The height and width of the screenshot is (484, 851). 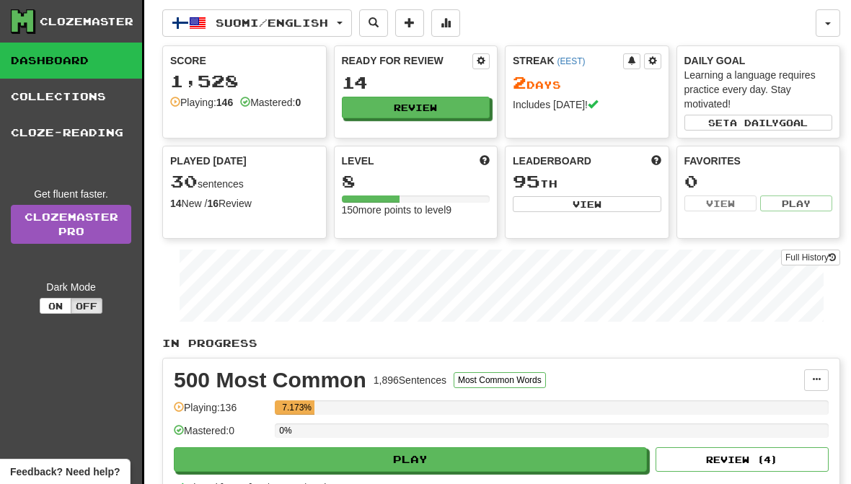 I want to click on strong: 14, so click(x=176, y=203).